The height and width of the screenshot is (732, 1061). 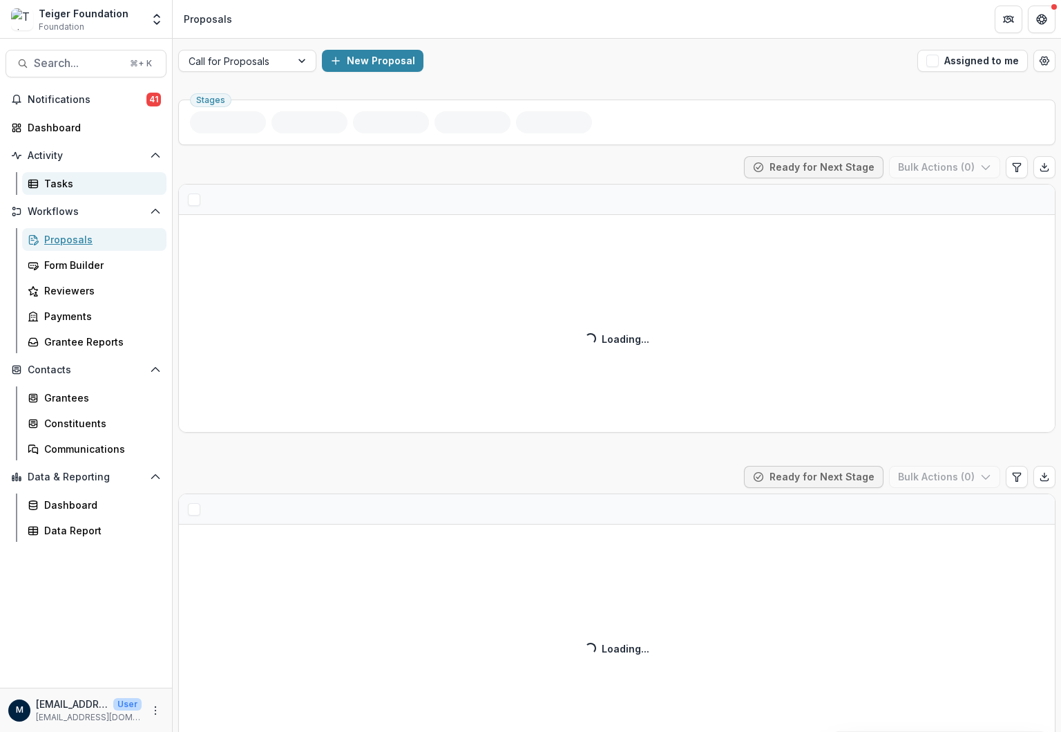 What do you see at coordinates (94, 448) in the screenshot?
I see `a: Communications` at bounding box center [94, 448].